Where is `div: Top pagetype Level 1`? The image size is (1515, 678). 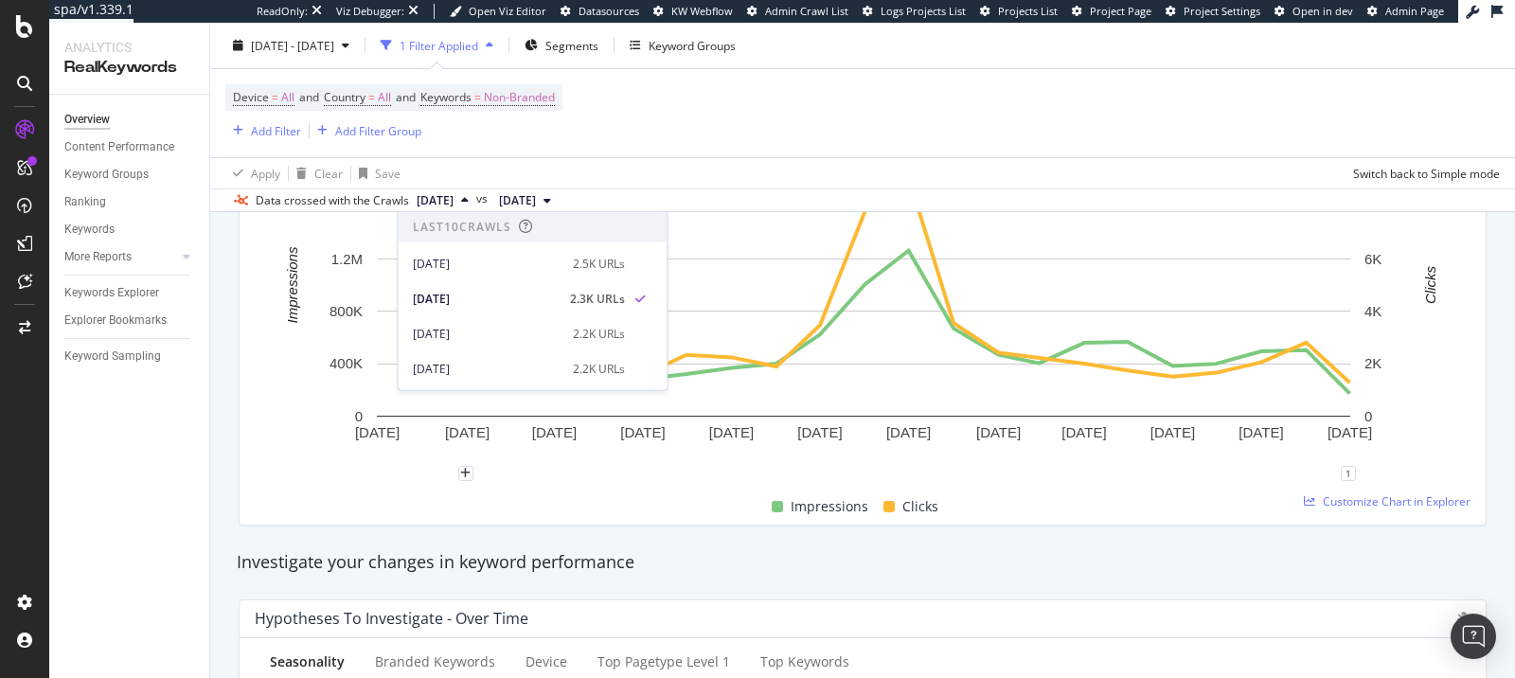 div: Top pagetype Level 1 is located at coordinates (664, 662).